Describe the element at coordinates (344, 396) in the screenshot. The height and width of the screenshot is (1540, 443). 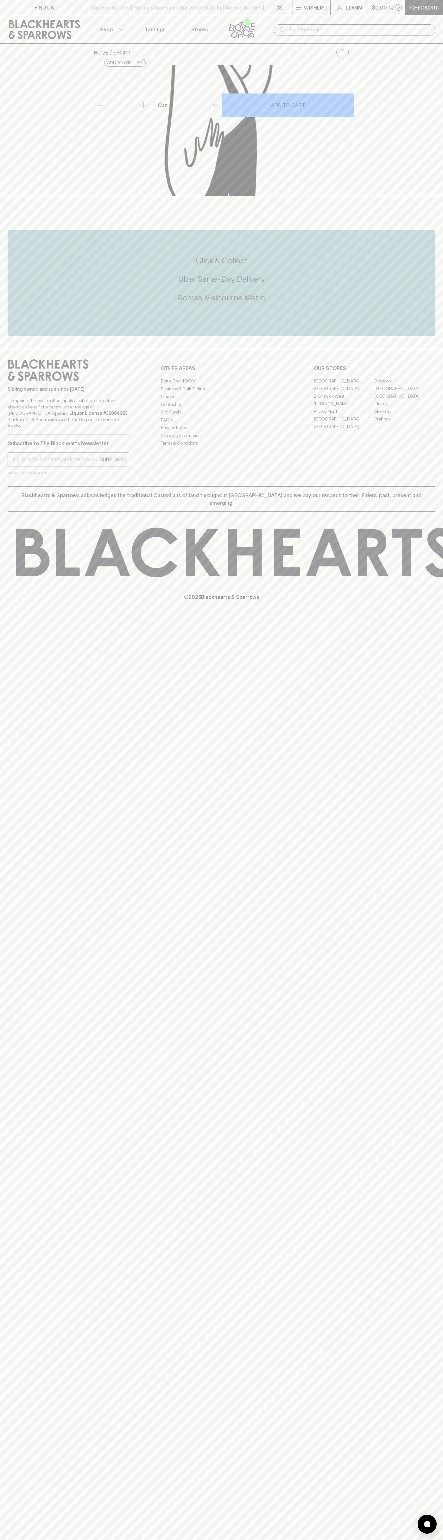
I see `a: Brunswick West` at that location.